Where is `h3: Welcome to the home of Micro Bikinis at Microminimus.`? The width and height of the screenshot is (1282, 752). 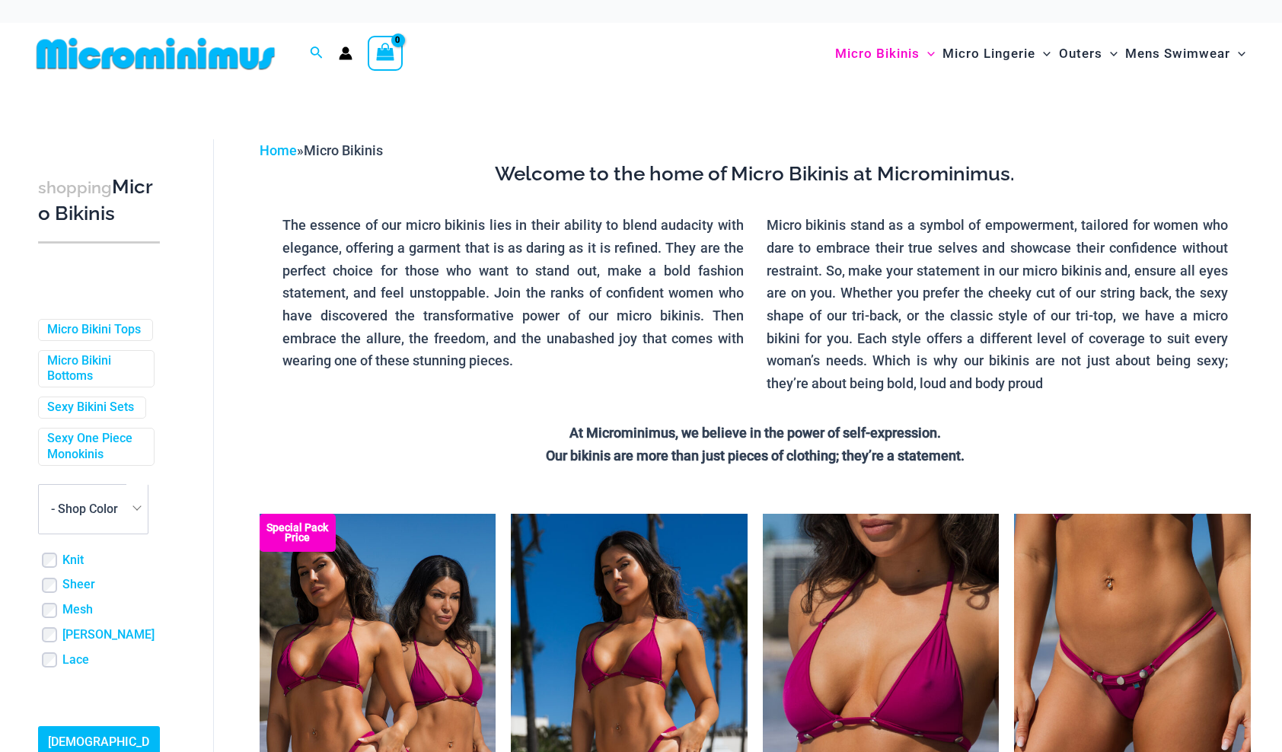
h3: Welcome to the home of Micro Bikinis at Microminimus. is located at coordinates (755, 174).